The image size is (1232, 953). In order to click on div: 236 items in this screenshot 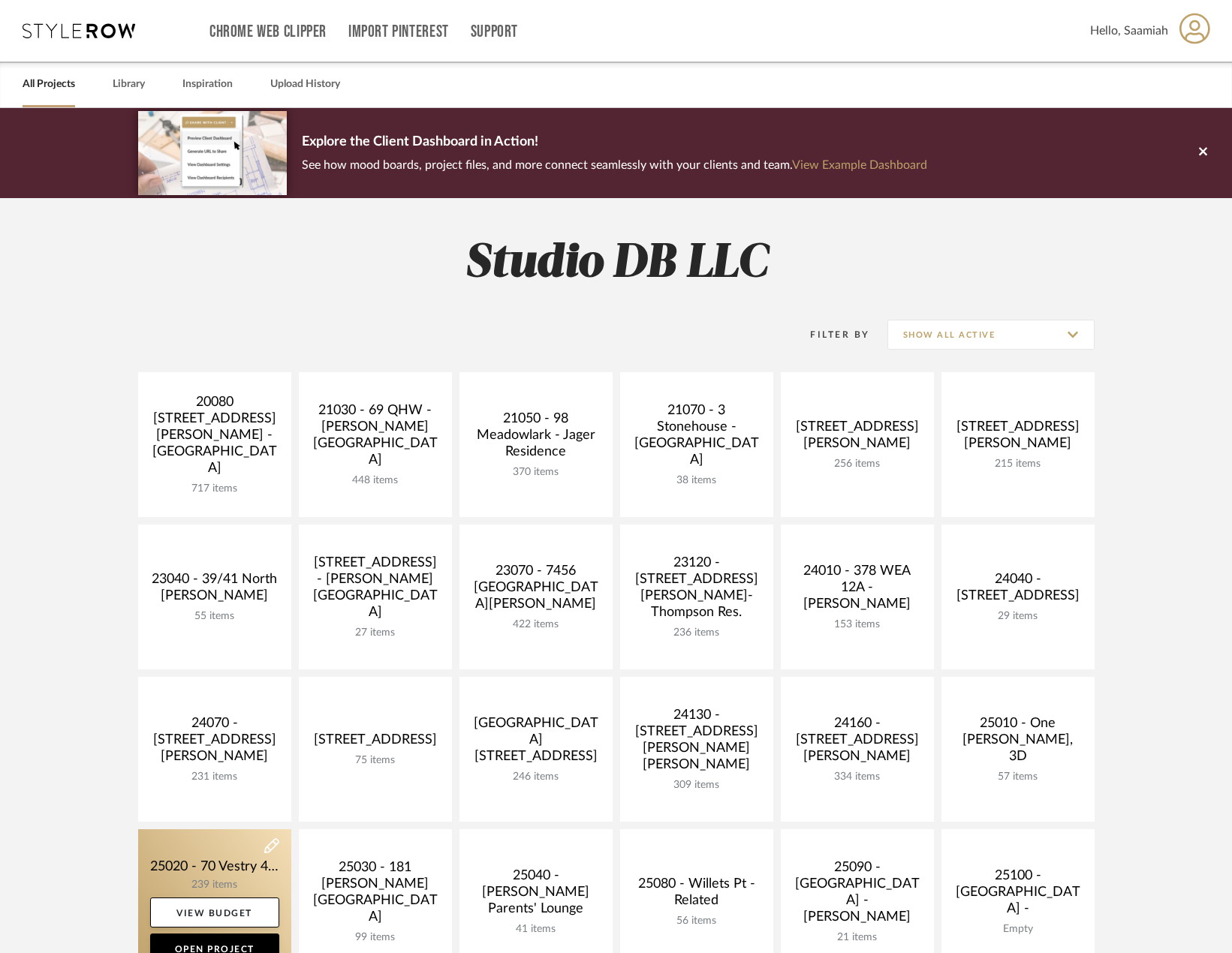, I will do `click(697, 633)`.